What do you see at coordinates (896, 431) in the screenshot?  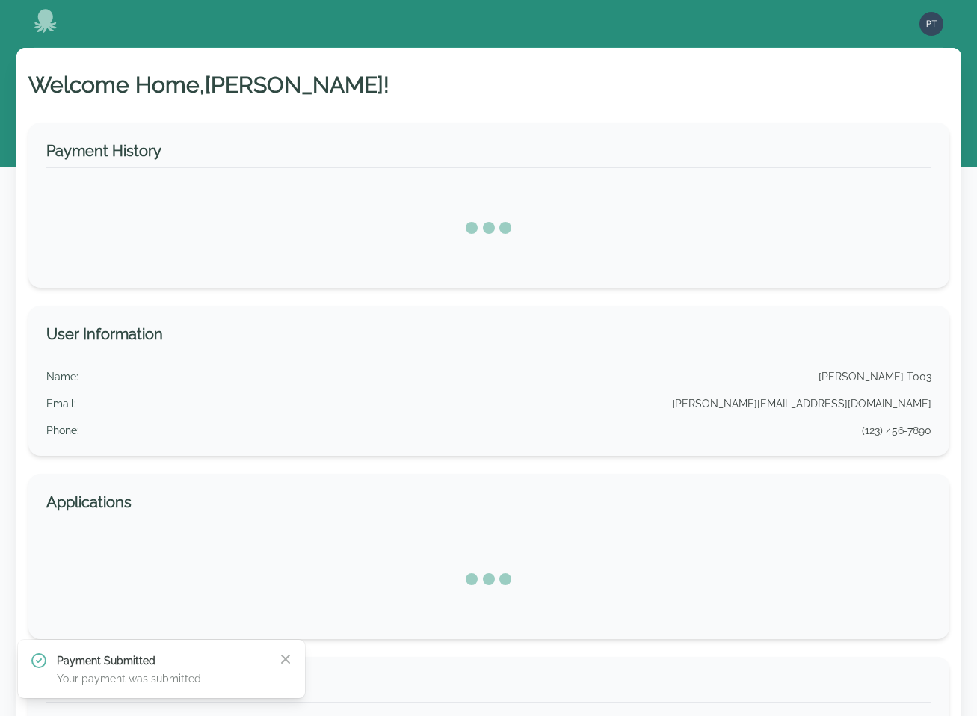 I see `div: (123) 456-7890` at bounding box center [896, 431].